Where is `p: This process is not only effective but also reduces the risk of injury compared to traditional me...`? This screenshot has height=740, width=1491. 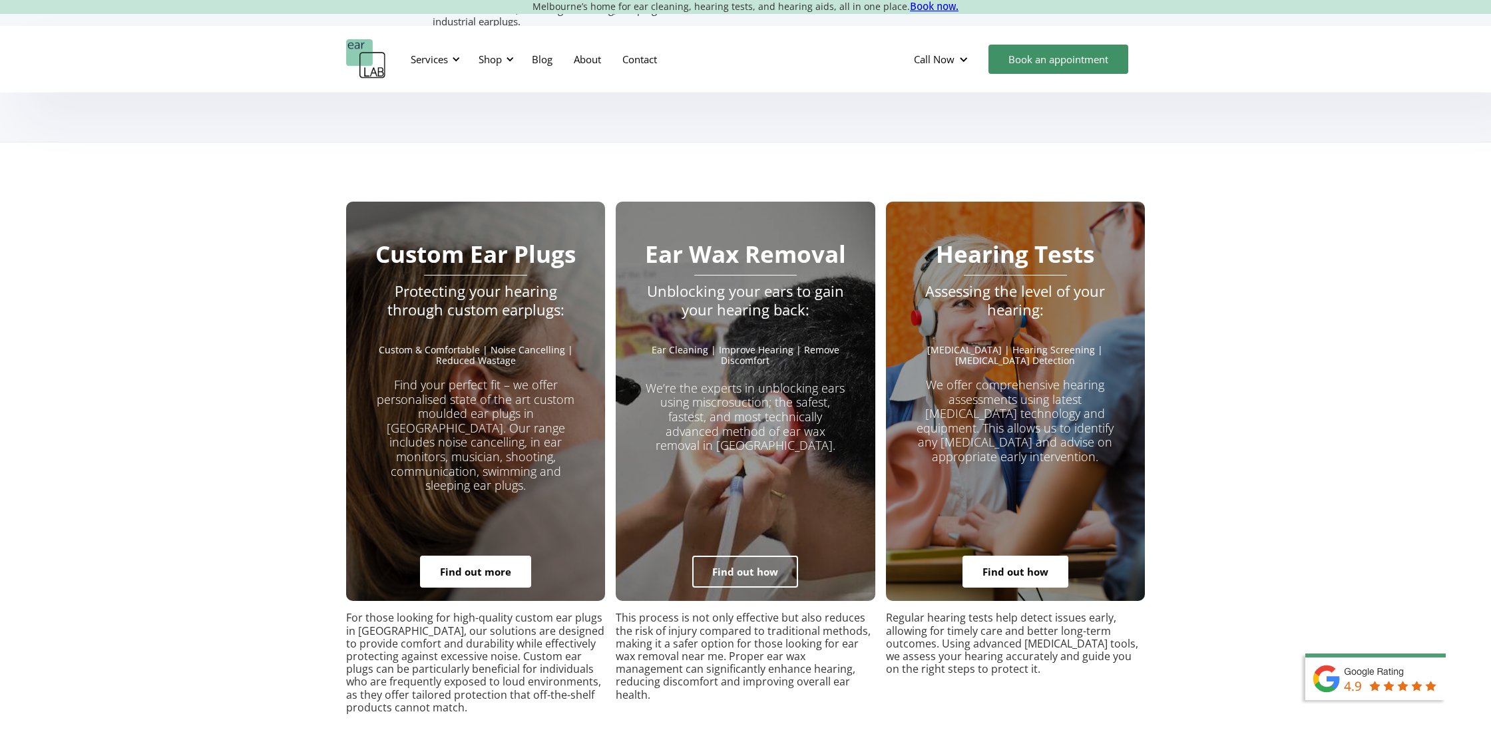
p: This process is not only effective but also reduces the risk of injury compared to traditional me... is located at coordinates (745, 663).